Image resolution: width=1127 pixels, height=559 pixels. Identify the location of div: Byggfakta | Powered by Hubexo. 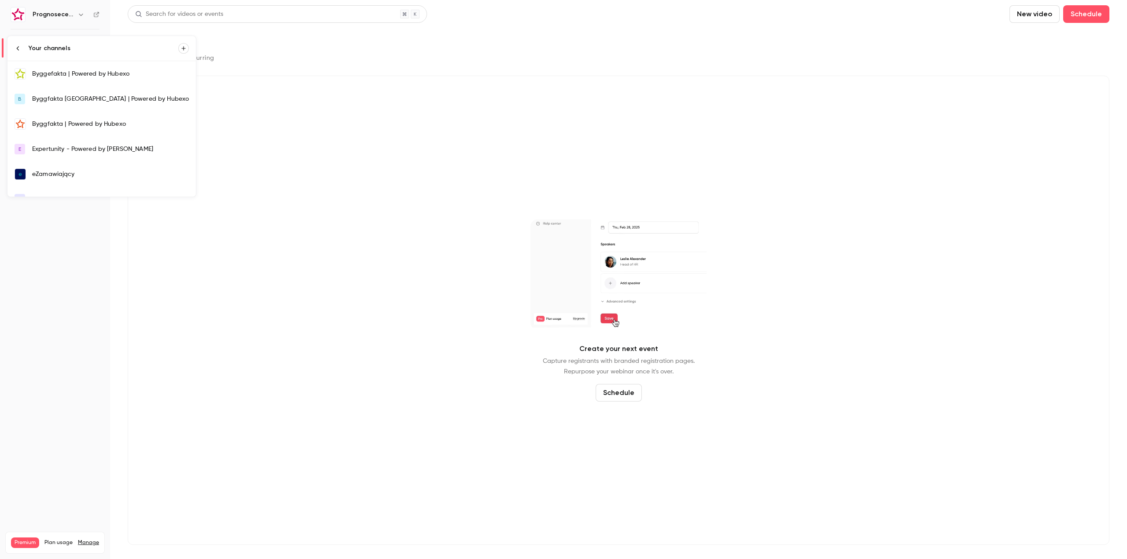
(110, 124).